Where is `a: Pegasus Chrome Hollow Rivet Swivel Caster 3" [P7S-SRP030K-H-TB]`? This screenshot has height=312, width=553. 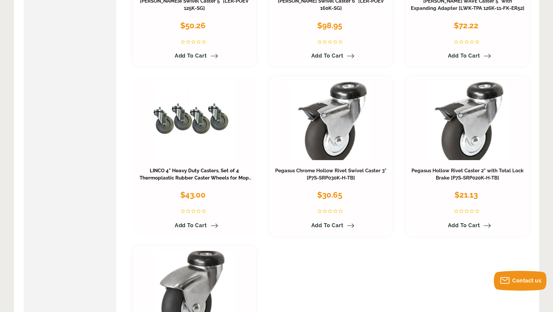
a: Pegasus Chrome Hollow Rivet Swivel Caster 3" [P7S-SRP030K-H-TB] is located at coordinates (331, 174).